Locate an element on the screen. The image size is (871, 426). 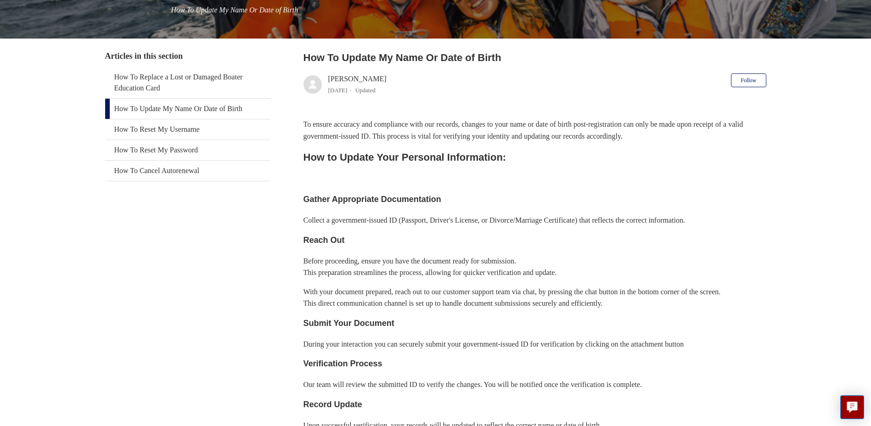
span: Articles in this section is located at coordinates (144, 56).